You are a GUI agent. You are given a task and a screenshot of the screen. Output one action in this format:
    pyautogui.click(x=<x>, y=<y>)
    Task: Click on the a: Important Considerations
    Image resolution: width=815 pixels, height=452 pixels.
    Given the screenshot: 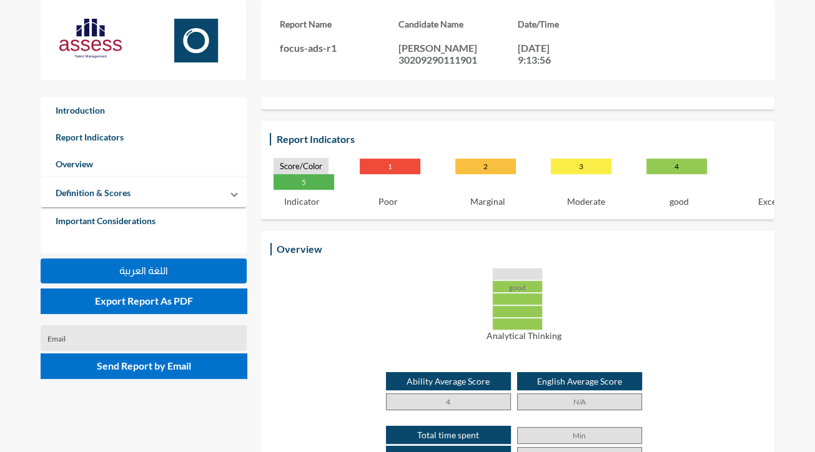 What is the action you would take?
    pyautogui.click(x=144, y=220)
    